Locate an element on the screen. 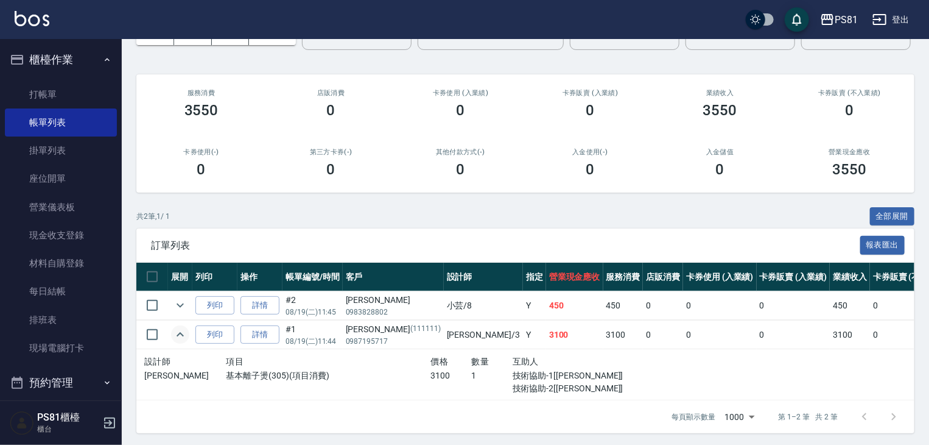 Image resolution: width=929 pixels, height=445 pixels. p: 0987195717 is located at coordinates (393, 341).